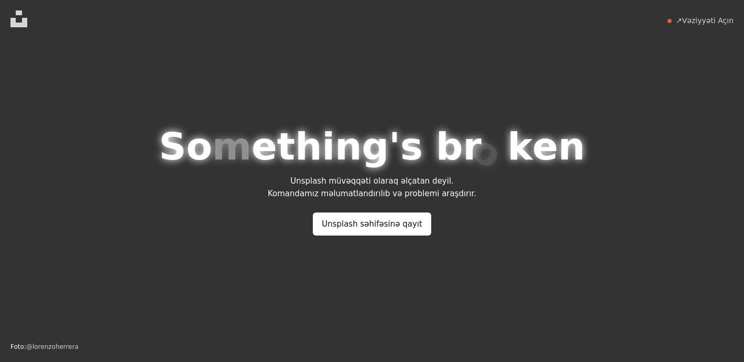  Describe the element at coordinates (375, 146) in the screenshot. I see `font: g` at that location.